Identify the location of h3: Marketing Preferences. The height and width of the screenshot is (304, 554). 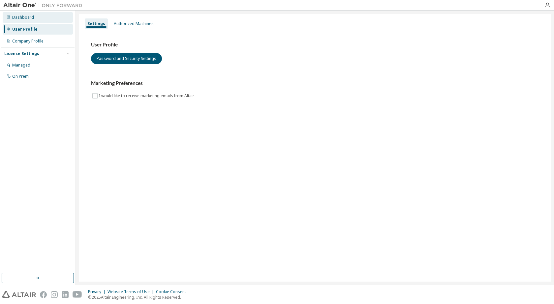
(315, 83).